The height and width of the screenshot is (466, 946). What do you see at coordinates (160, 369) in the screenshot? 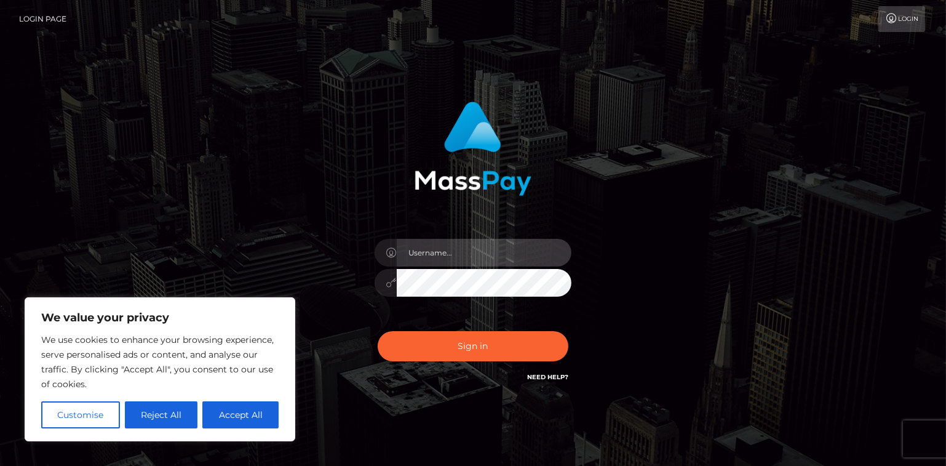
I see `div: We value your privacy` at bounding box center [160, 369].